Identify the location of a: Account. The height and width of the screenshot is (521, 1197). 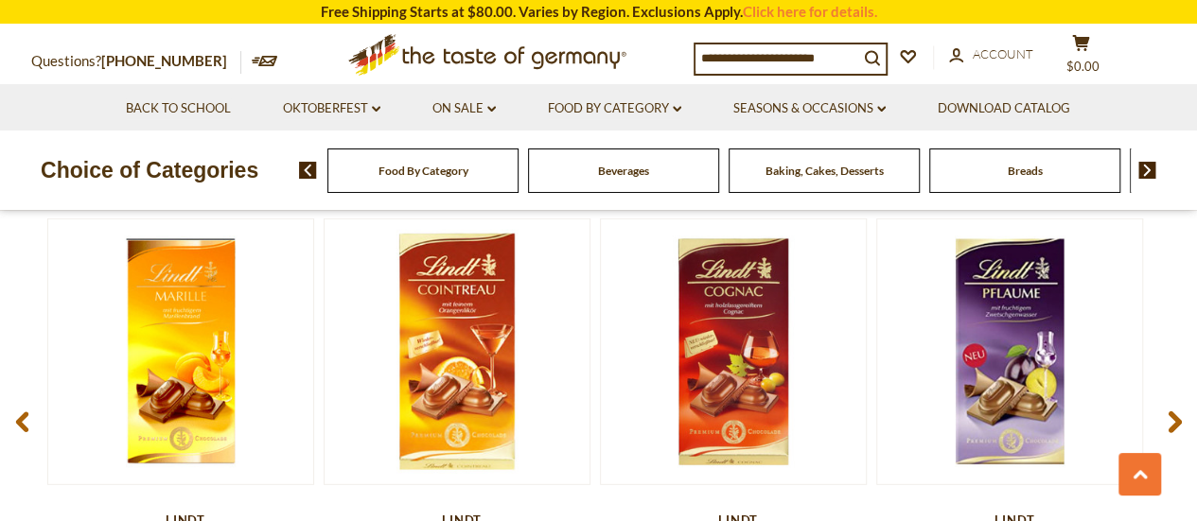
(991, 55).